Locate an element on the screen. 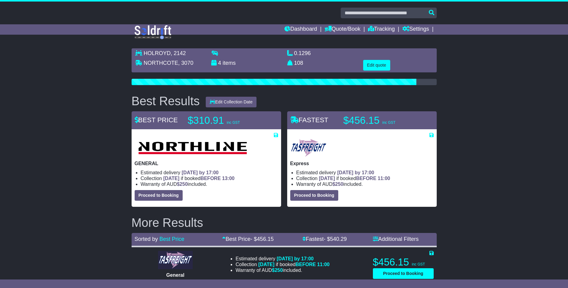 This screenshot has width=568, height=288. a: Dashboard is located at coordinates (301, 29).